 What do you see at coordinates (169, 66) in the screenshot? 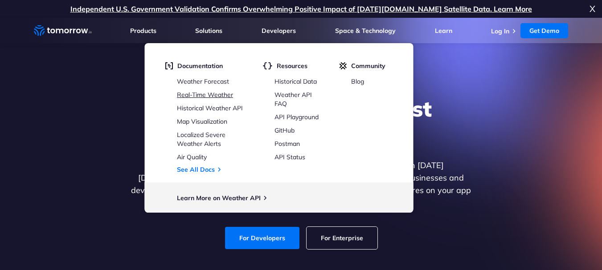
I see `img: doc.svg` at bounding box center [169, 66].